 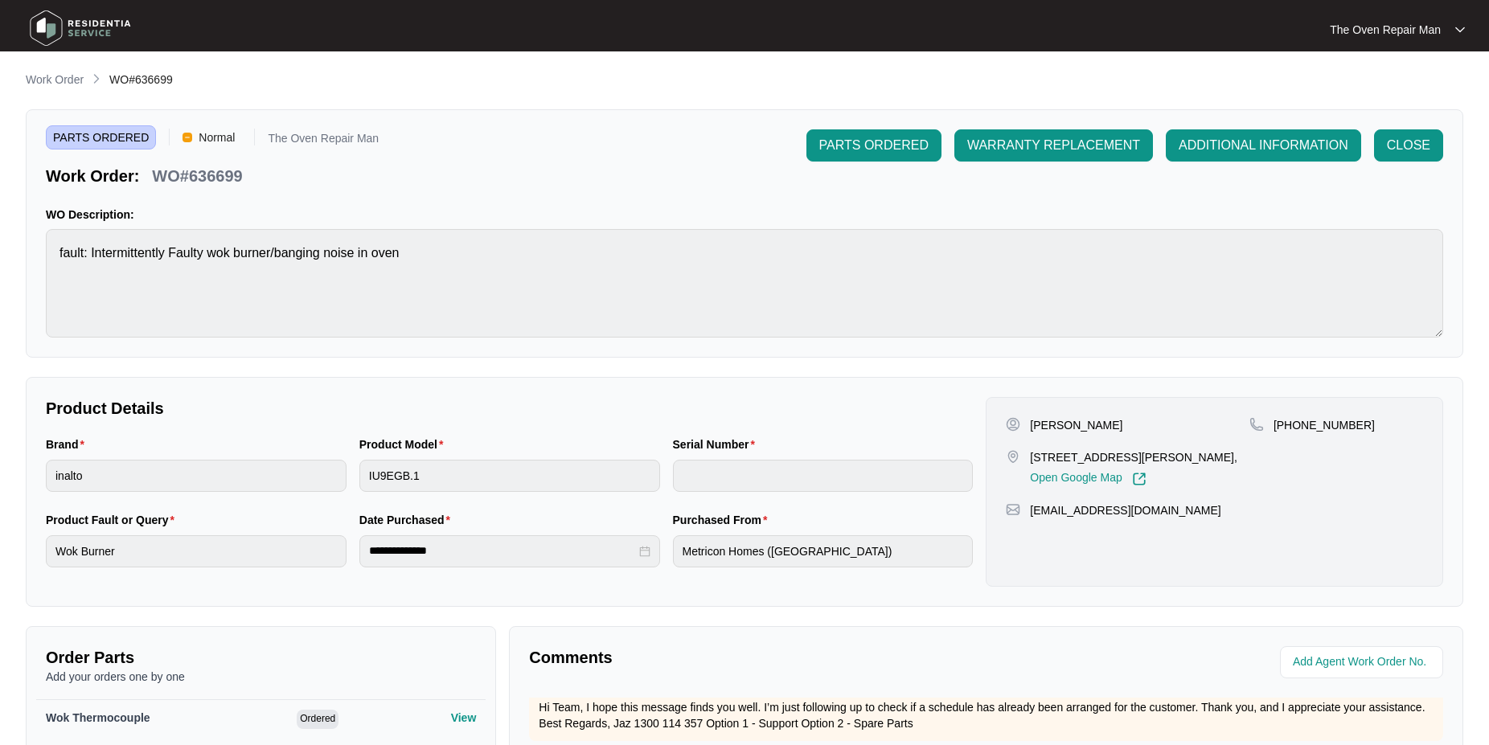 I want to click on p: Work Order, so click(x=55, y=80).